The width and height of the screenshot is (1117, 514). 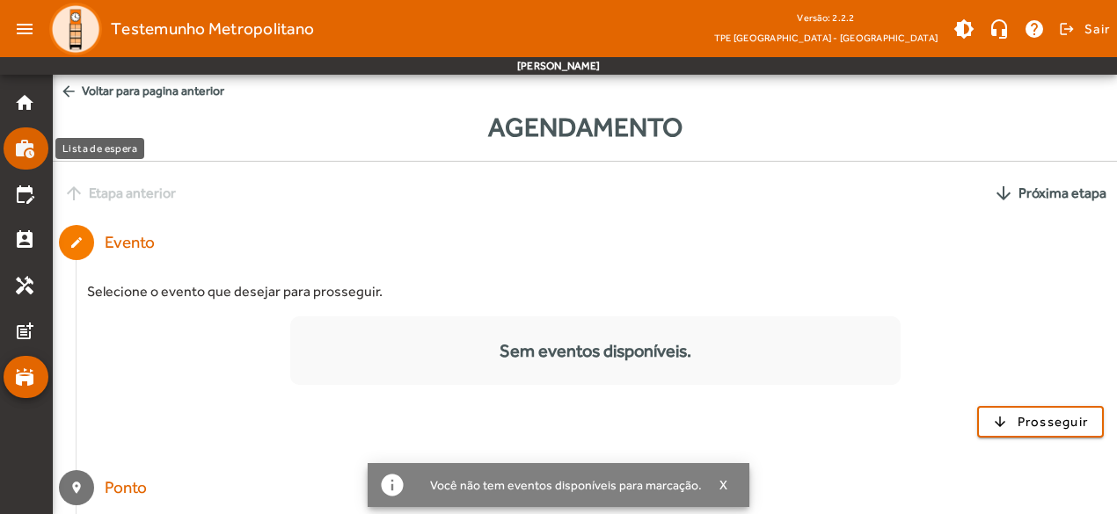 What do you see at coordinates (178, 29) in the screenshot?
I see `a: Testemunho Metropolitano` at bounding box center [178, 29].